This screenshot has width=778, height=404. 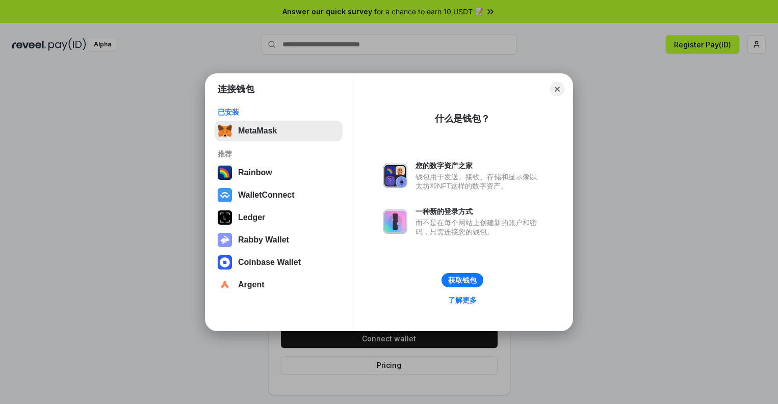 What do you see at coordinates (269, 263) in the screenshot?
I see `div: Coinbase Wallet` at bounding box center [269, 263].